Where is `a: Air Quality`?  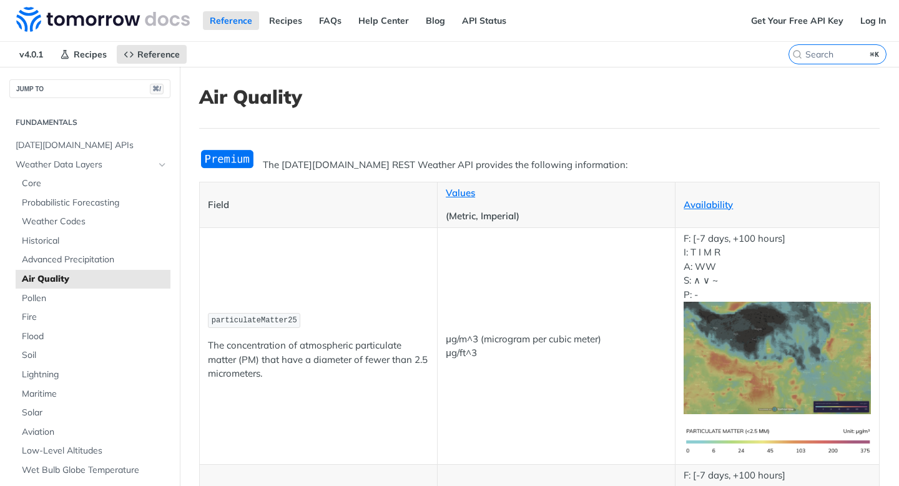
a: Air Quality is located at coordinates (93, 279).